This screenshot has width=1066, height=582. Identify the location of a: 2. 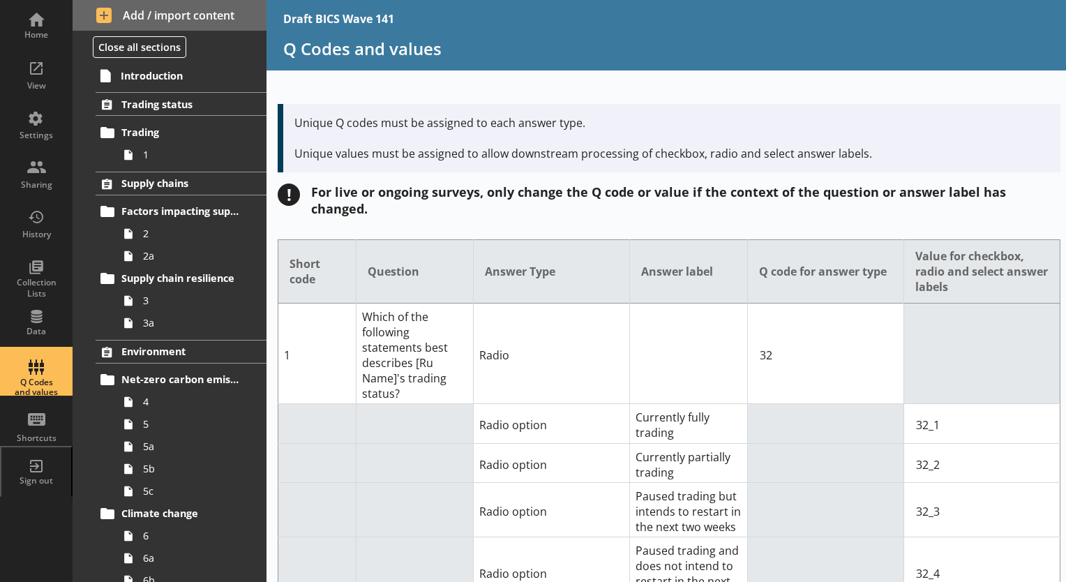
(192, 234).